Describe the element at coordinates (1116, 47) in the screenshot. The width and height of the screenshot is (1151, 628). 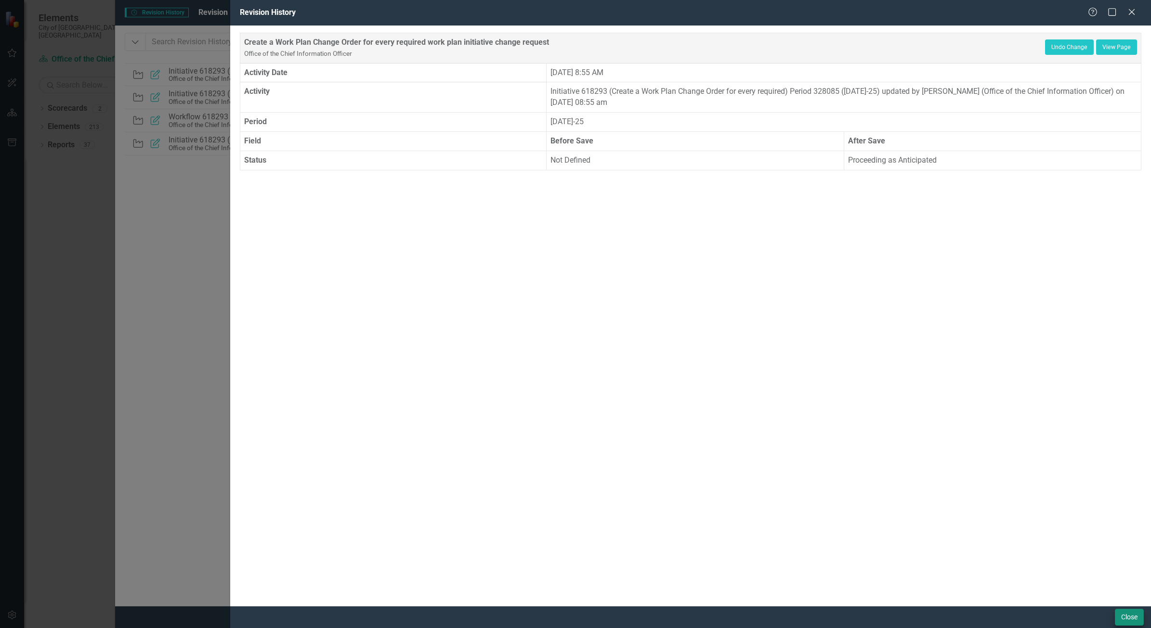
I see `a: View Page` at that location.